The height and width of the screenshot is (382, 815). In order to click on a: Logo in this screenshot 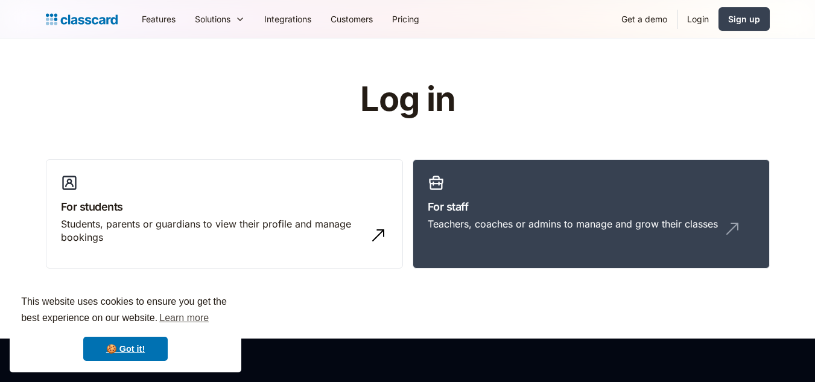, I will do `click(81, 19)`.